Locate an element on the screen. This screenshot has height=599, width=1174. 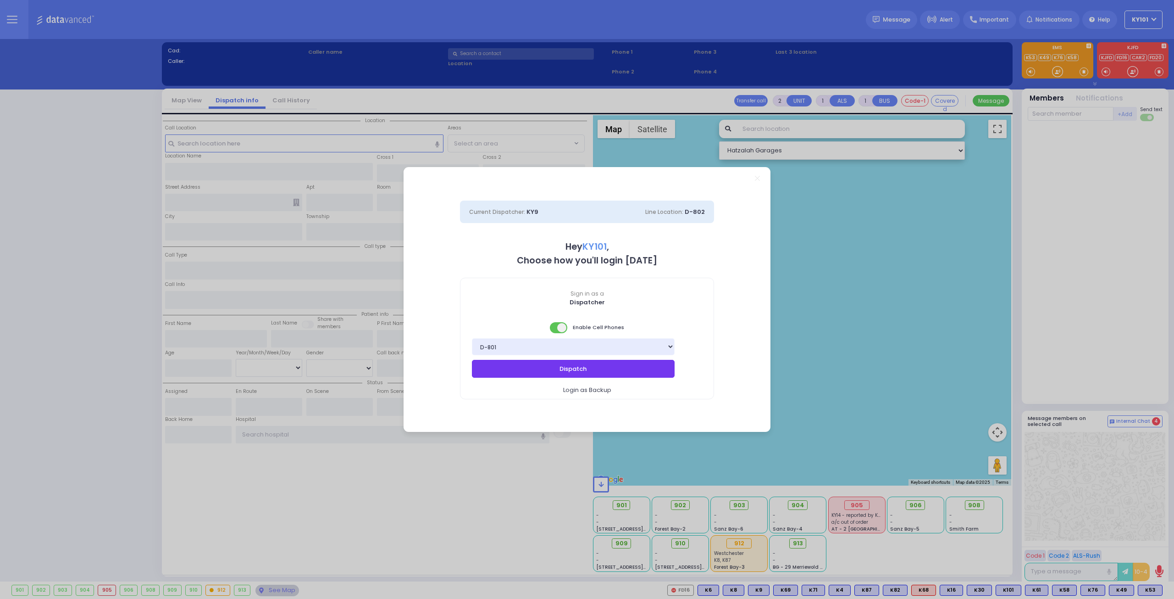
span: Sign in as a is located at coordinates (587, 294).